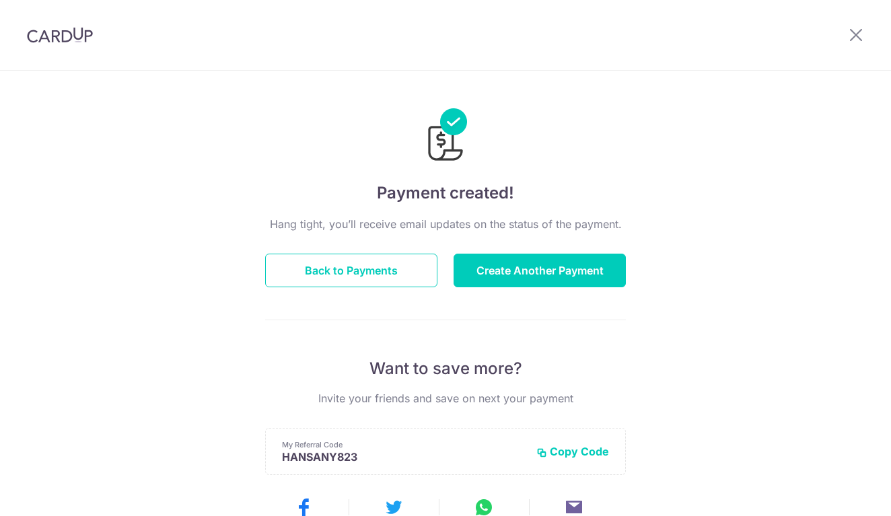 Image resolution: width=891 pixels, height=516 pixels. What do you see at coordinates (404, 445) in the screenshot?
I see `p: My Referral Code` at bounding box center [404, 445].